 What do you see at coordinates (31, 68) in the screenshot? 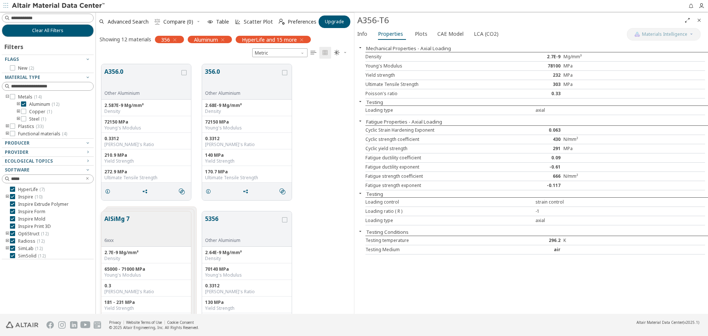
I see `span: ( 2 )` at bounding box center [31, 68].